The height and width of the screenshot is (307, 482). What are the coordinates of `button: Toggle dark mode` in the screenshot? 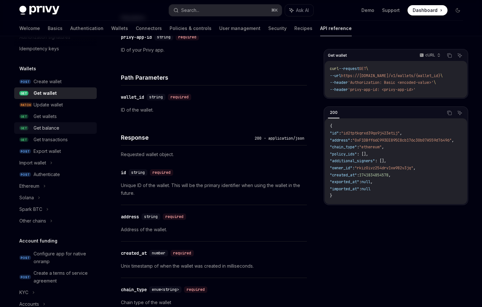 It's located at (458, 10).